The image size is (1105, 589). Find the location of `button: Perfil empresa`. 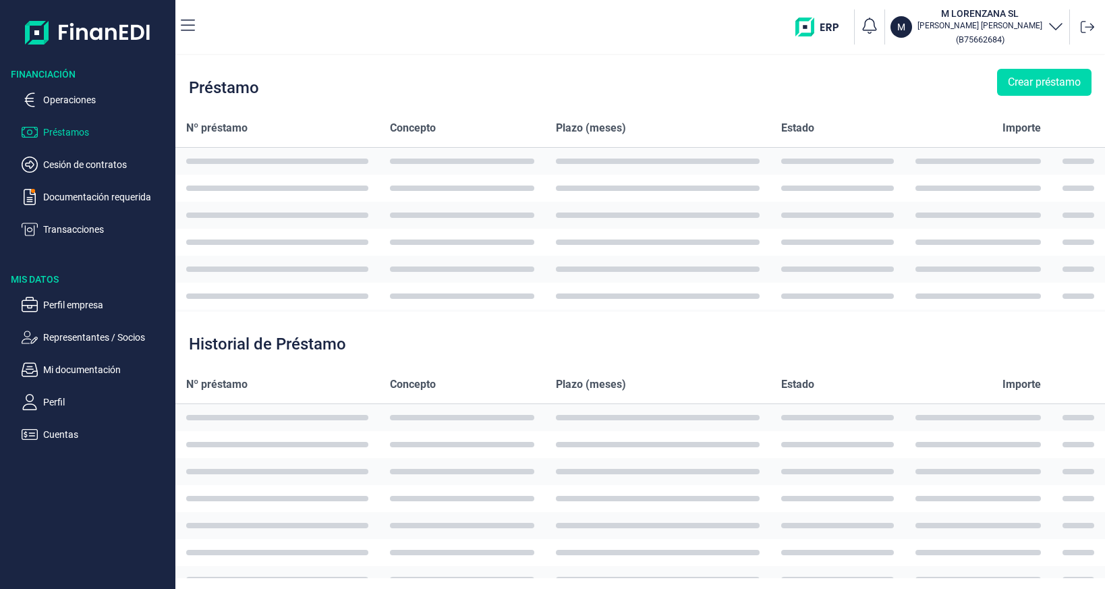

button: Perfil empresa is located at coordinates (96, 305).